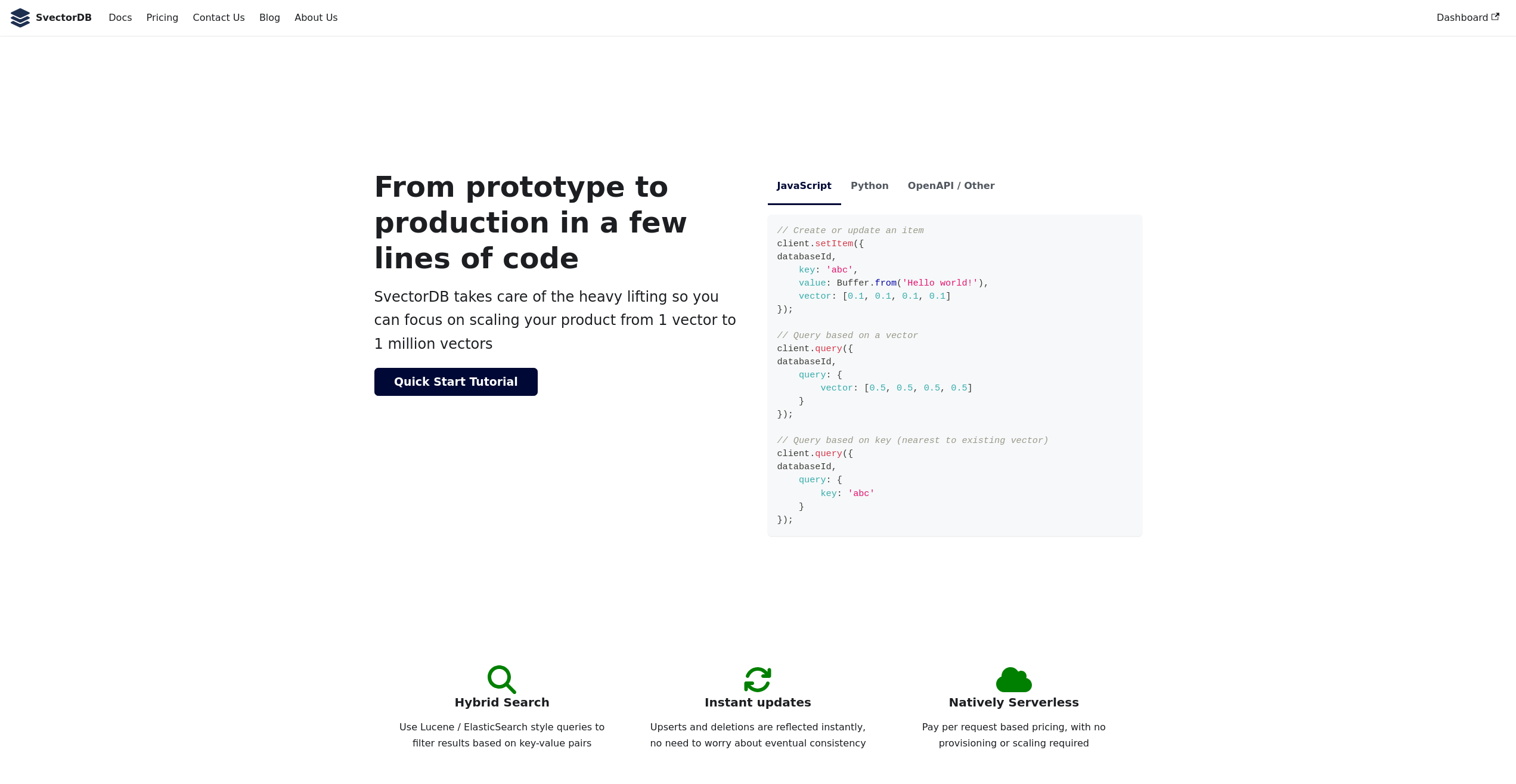 The image size is (1516, 784). I want to click on p: Use Lucene / ElasticSearch style queries to filter results based on key-value pairs, so click(502, 735).